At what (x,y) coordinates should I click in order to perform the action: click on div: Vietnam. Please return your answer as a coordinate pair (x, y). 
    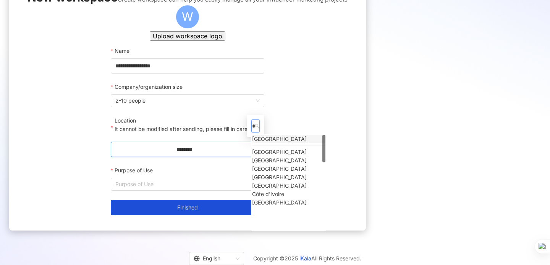
    Looking at the image, I should click on (289, 139).